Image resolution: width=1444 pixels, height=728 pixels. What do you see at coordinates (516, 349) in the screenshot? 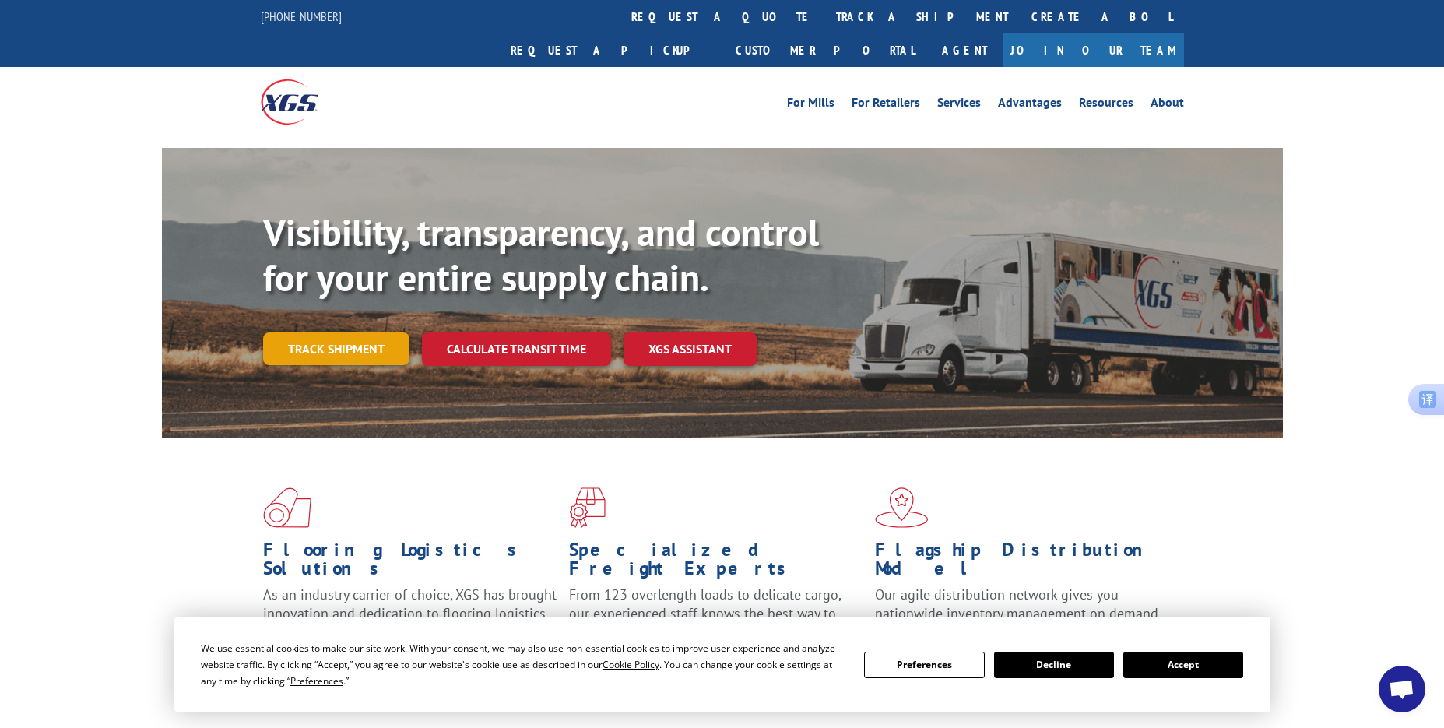
I see `a: Calculate transit time` at bounding box center [516, 349].